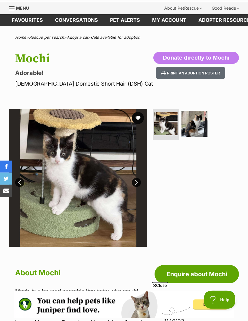 The image size is (248, 321). I want to click on a: Next, so click(136, 183).